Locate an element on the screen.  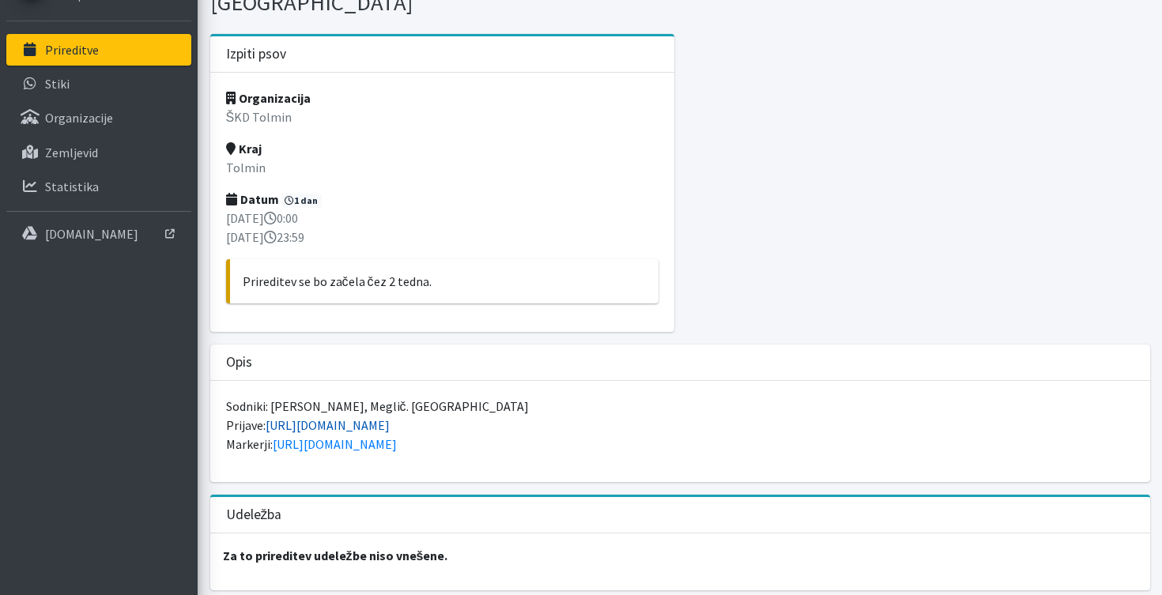
strong: Organizacija is located at coordinates (268, 98).